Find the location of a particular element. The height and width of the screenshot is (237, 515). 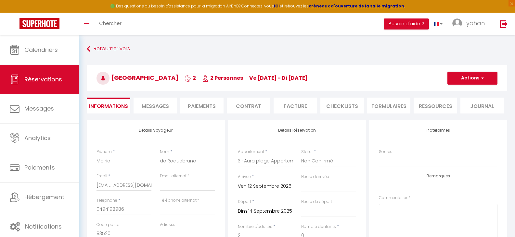

strong: ICI is located at coordinates (277, 6).